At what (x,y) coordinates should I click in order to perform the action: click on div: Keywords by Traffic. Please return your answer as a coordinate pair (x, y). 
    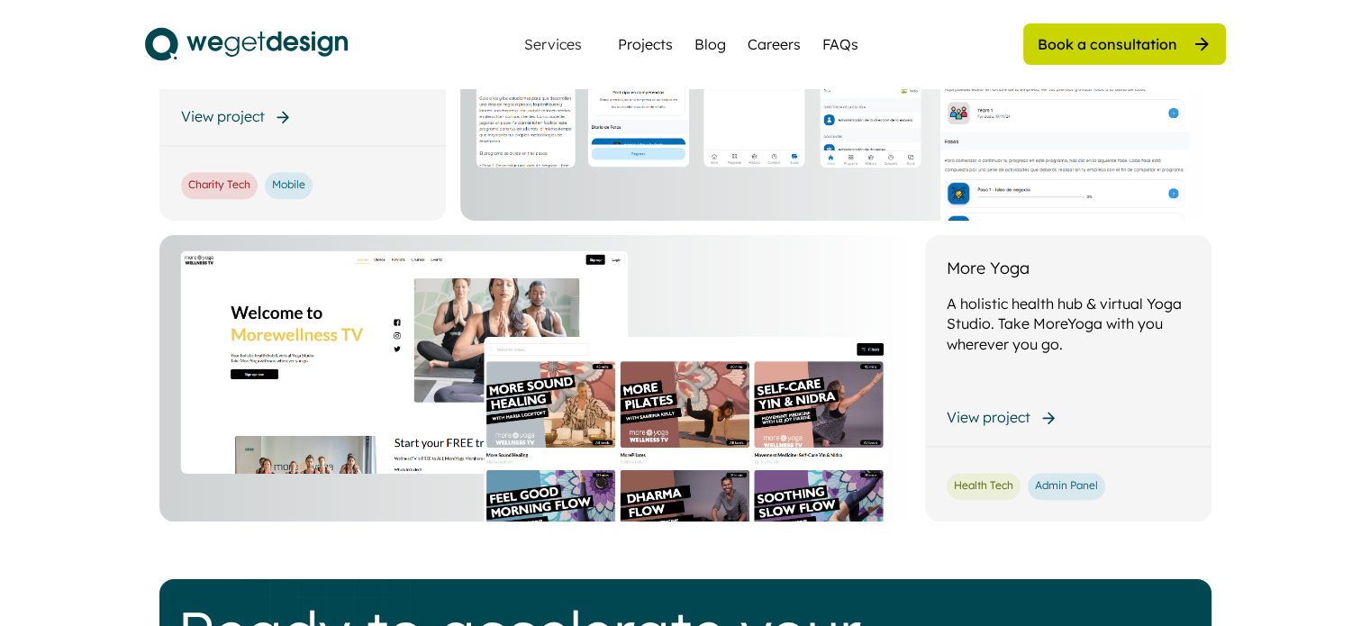
    Looking at the image, I should click on (249, 112).